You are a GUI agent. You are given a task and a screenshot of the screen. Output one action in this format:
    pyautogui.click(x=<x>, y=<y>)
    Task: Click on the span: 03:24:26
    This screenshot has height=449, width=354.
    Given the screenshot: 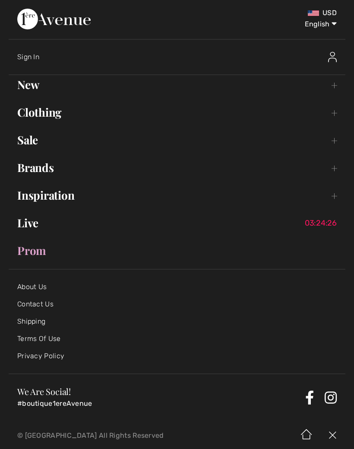 What is the action you would take?
    pyautogui.click(x=323, y=223)
    